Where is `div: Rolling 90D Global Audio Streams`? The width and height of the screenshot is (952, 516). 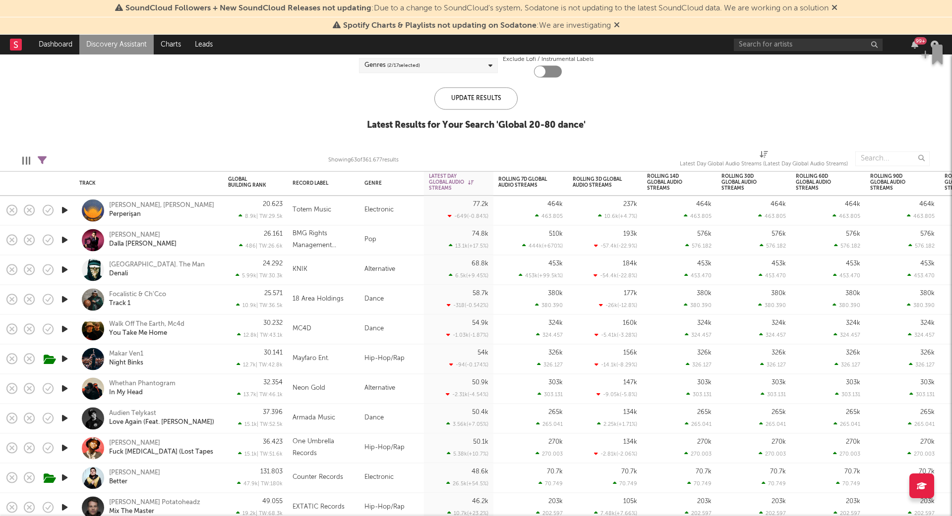
div: Rolling 90D Global Audio Streams is located at coordinates (895, 183).